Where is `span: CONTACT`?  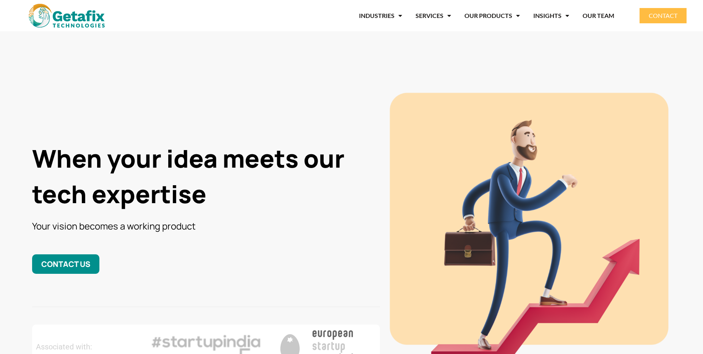 span: CONTACT is located at coordinates (663, 16).